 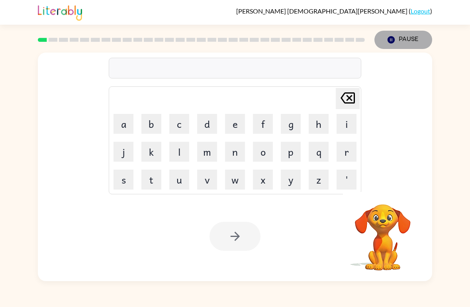 I want to click on button: j, so click(x=123, y=152).